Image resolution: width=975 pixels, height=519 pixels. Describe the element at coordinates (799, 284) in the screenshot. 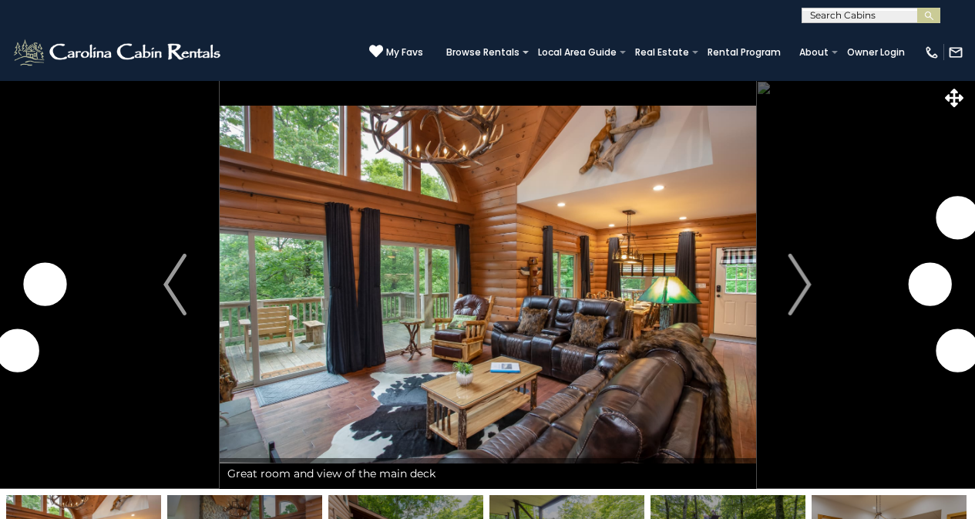

I see `button: Next` at that location.